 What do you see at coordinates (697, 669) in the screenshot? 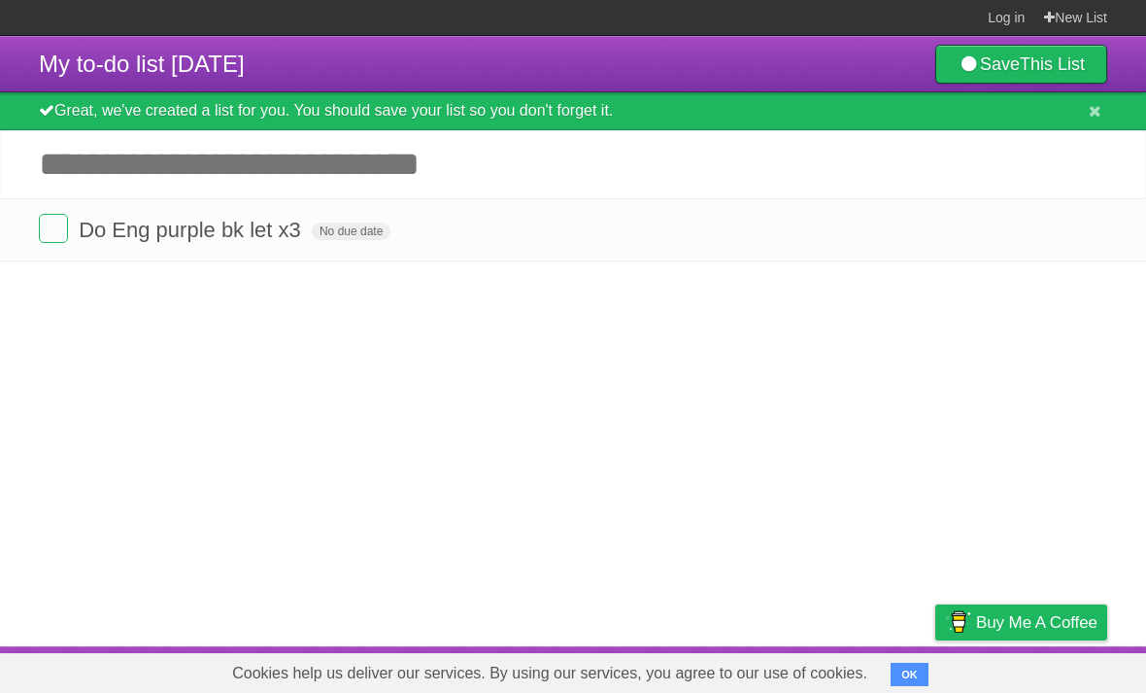
I see `a: About` at bounding box center [697, 669].